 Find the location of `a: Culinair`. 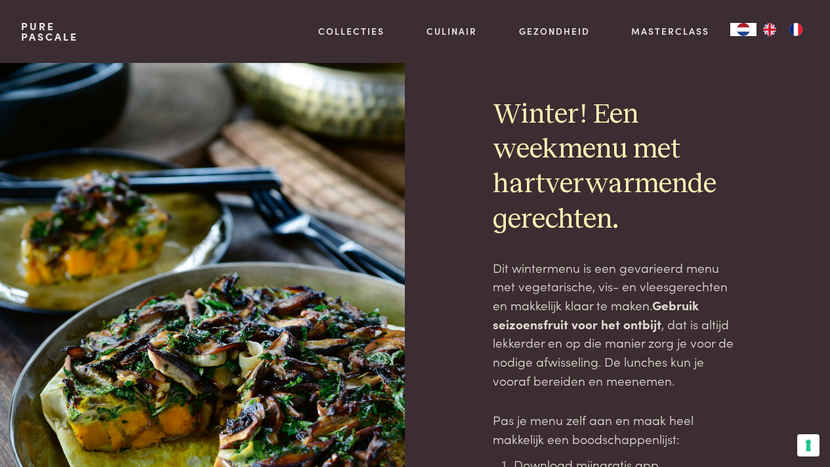

a: Culinair is located at coordinates (451, 31).